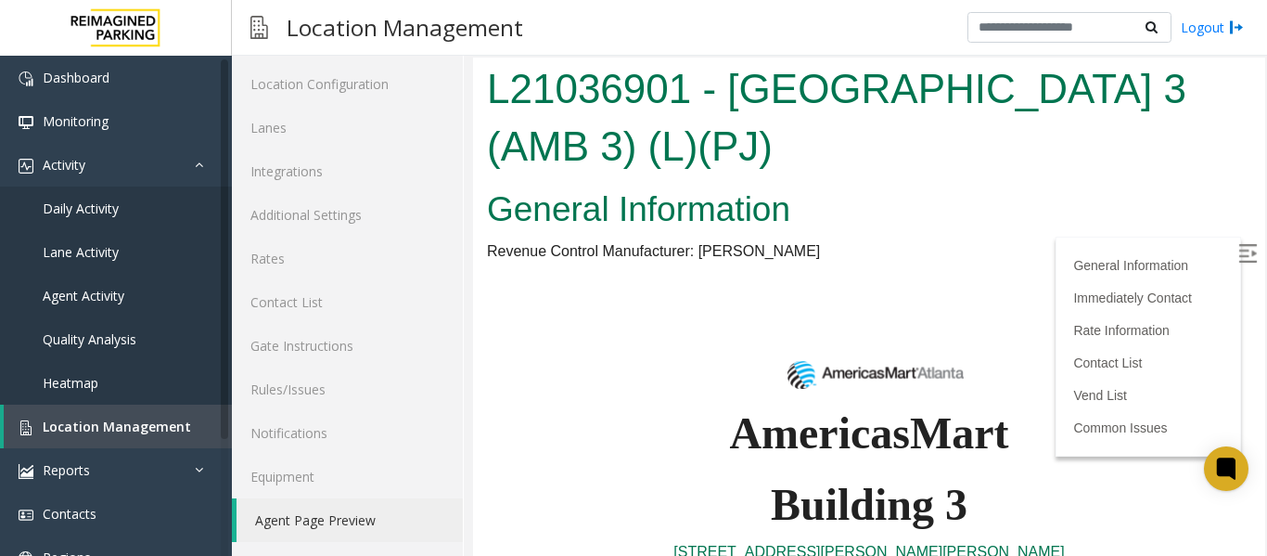 This screenshot has width=1267, height=556. I want to click on span: AmericasMart, so click(395, 375).